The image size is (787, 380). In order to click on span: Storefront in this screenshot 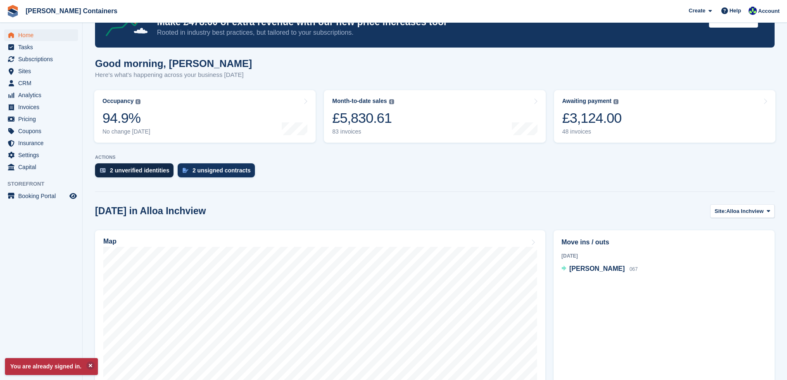, I will do `click(45, 184)`.